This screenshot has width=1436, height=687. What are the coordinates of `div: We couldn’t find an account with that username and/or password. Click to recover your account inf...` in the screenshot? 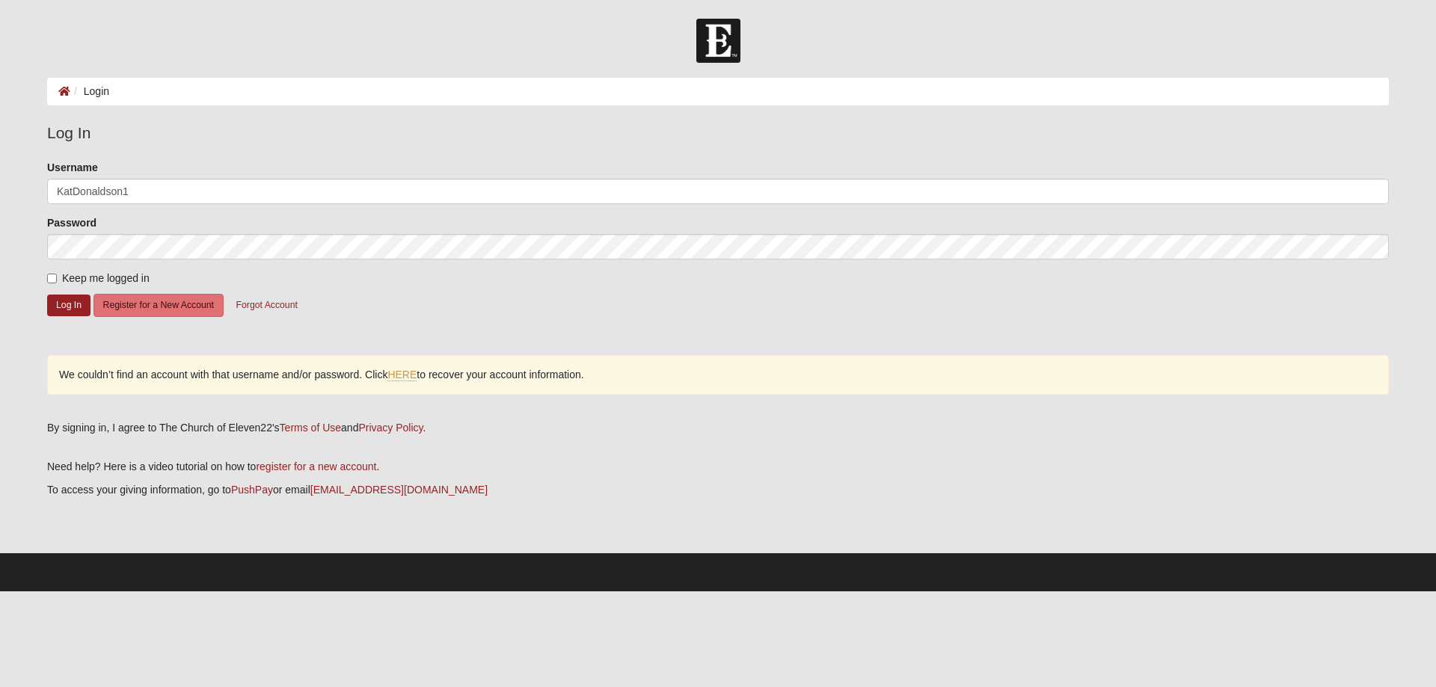 It's located at (718, 375).